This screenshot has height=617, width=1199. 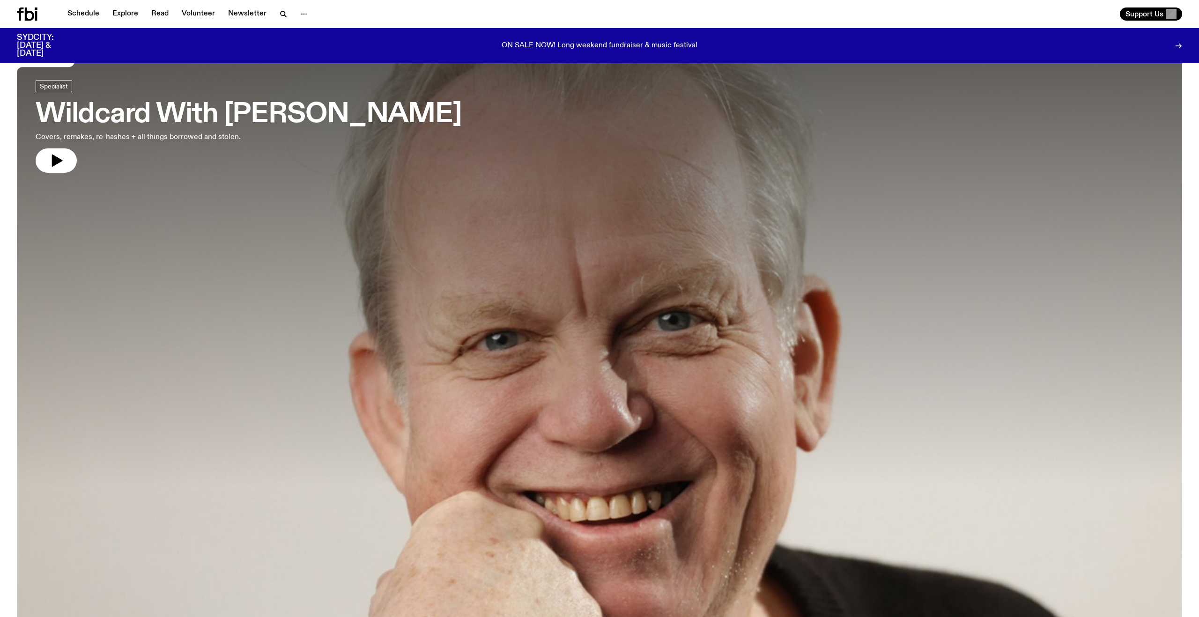 What do you see at coordinates (156, 137) in the screenshot?
I see `p: Covers, remakes, re-hashes + all things borrowed and stolen.` at bounding box center [156, 137].